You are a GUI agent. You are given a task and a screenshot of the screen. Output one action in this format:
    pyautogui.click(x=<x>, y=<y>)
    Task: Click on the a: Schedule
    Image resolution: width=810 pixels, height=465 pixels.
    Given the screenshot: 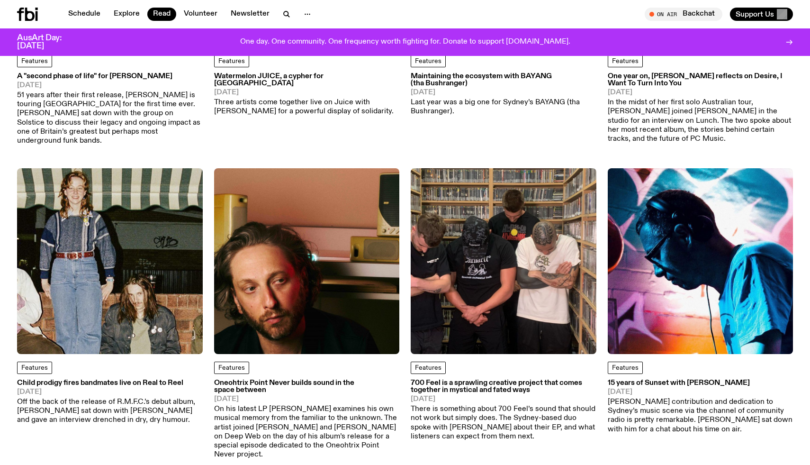 What is the action you would take?
    pyautogui.click(x=84, y=14)
    